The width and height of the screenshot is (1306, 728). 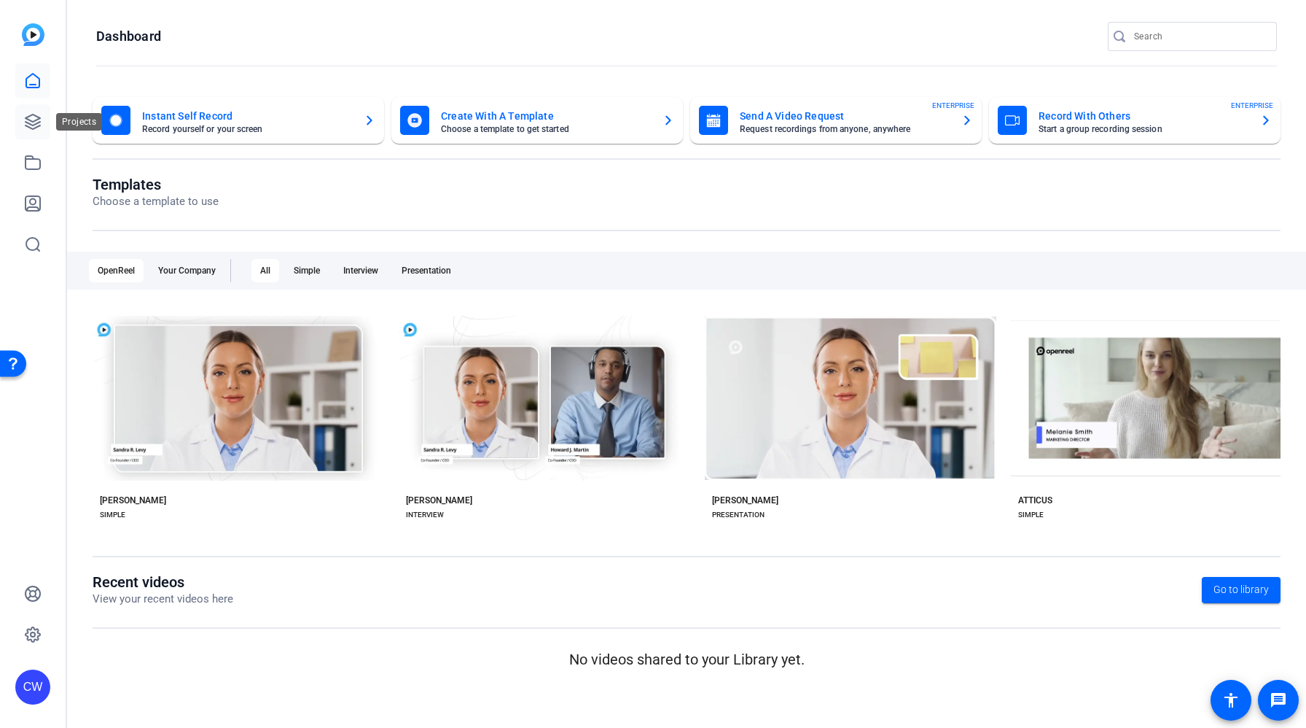 I want to click on mat-card-subtitle: Record yourself or your screen, so click(x=247, y=129).